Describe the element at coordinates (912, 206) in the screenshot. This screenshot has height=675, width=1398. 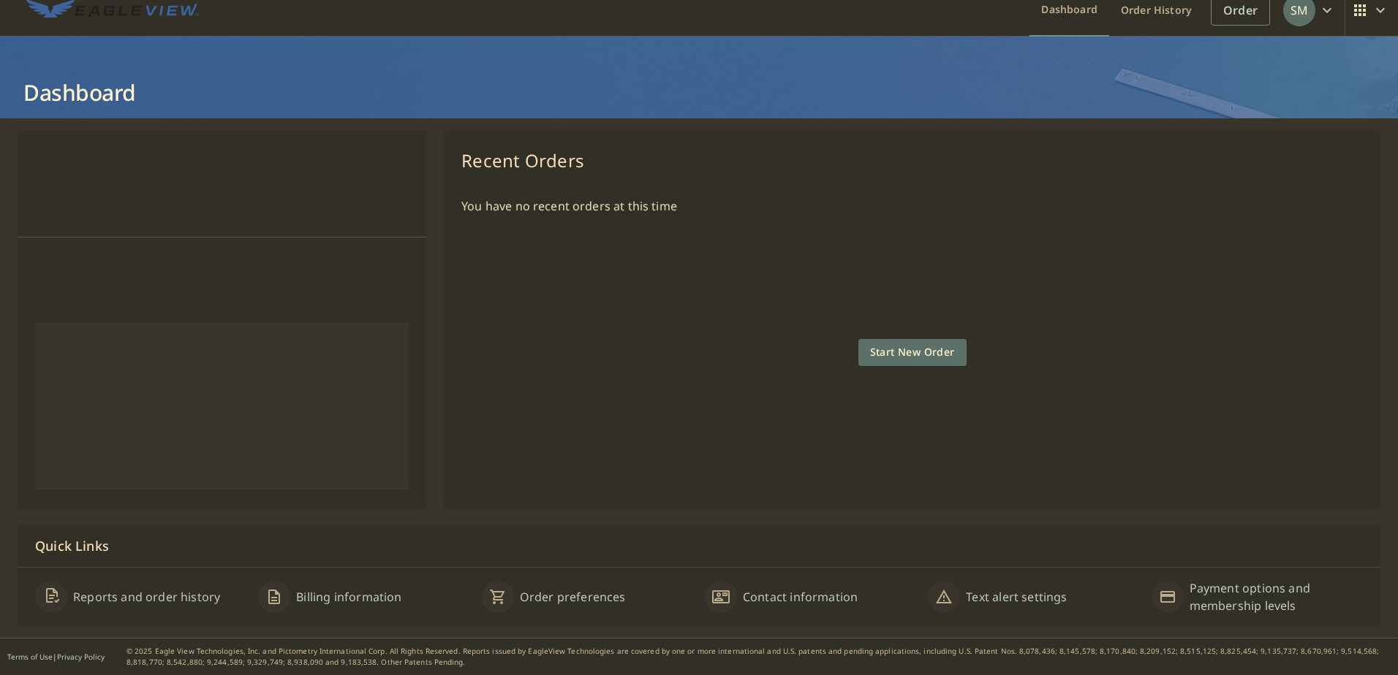
I see `p: You have no recent orders at this time` at that location.